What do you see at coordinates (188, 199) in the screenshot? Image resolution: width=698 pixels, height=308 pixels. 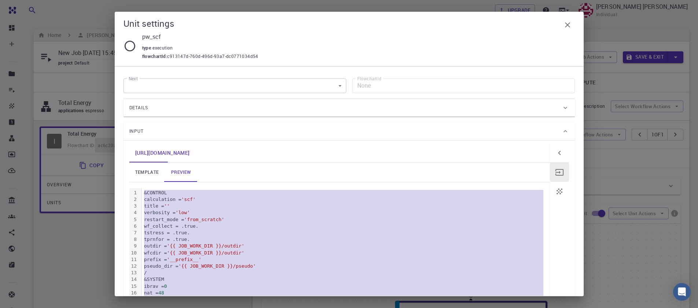 I see `span: 'scf'` at bounding box center [188, 199].